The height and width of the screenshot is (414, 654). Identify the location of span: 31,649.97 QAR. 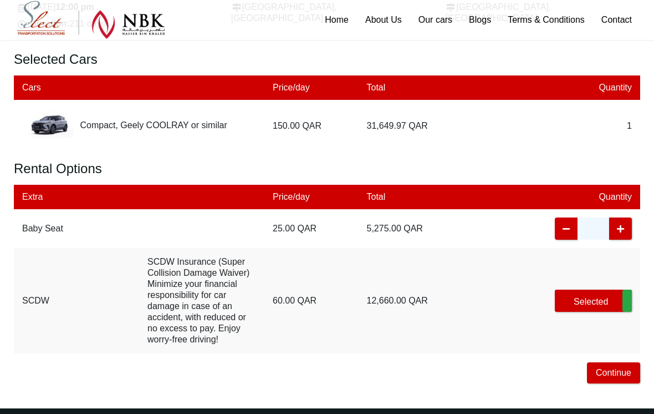
(398, 126).